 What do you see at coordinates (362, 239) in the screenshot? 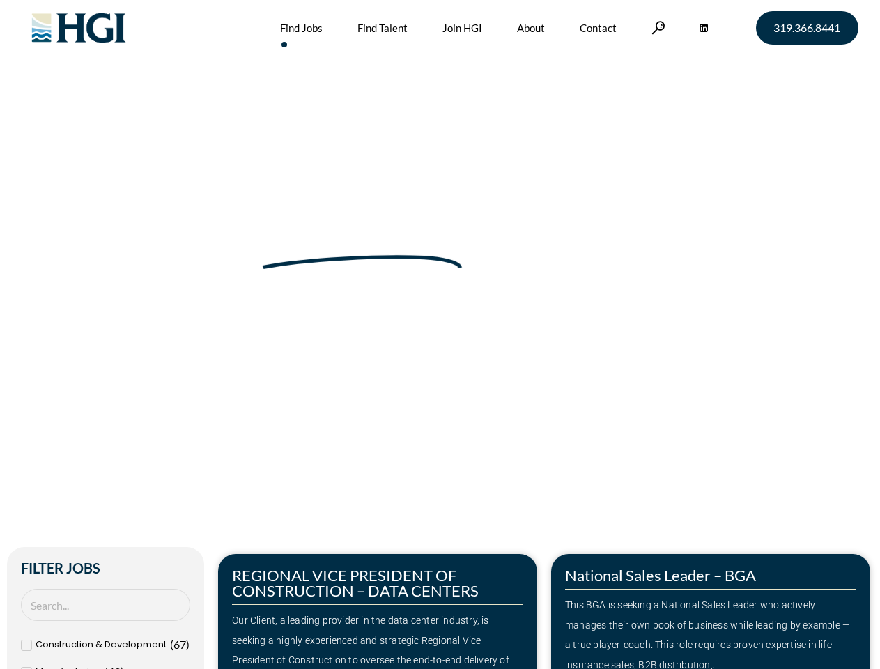
I see `span: Next Move` at bounding box center [362, 239].